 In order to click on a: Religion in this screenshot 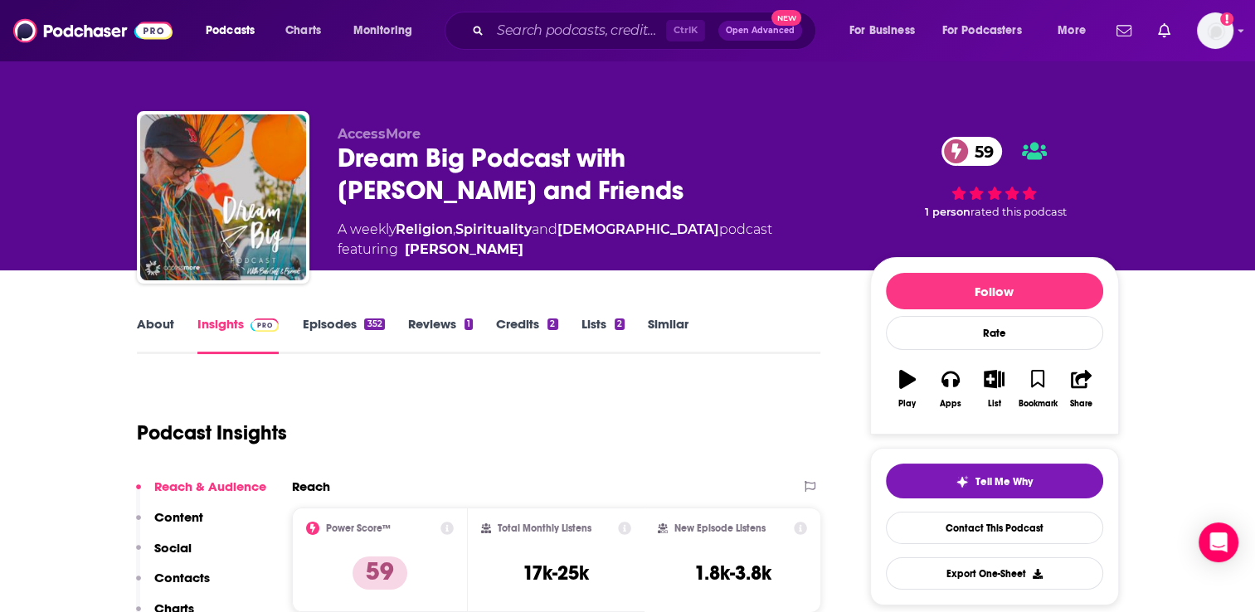, I will do `click(424, 229)`.